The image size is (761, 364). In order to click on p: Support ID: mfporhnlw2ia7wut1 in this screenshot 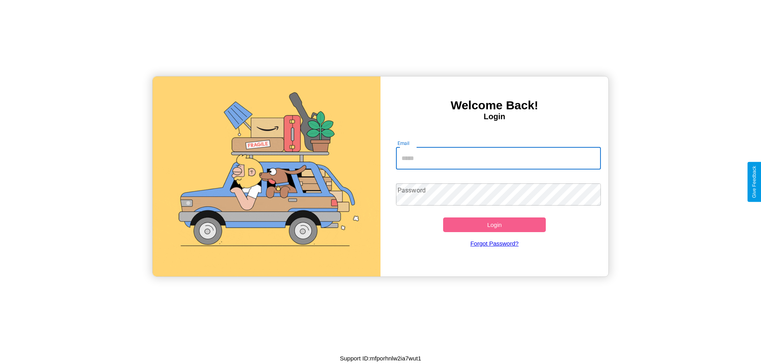, I will do `click(380, 358)`.